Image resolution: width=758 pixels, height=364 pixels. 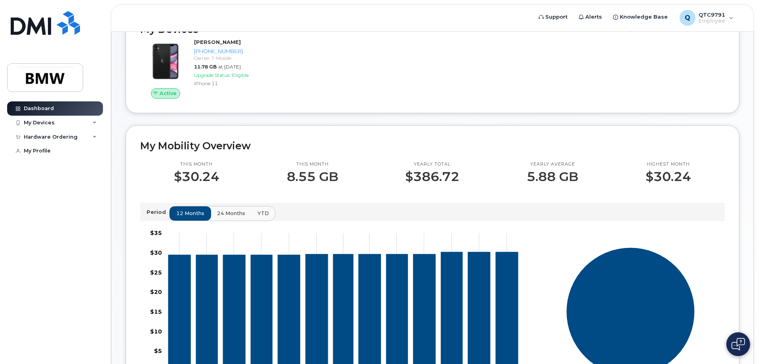 I want to click on span: YTD, so click(x=263, y=213).